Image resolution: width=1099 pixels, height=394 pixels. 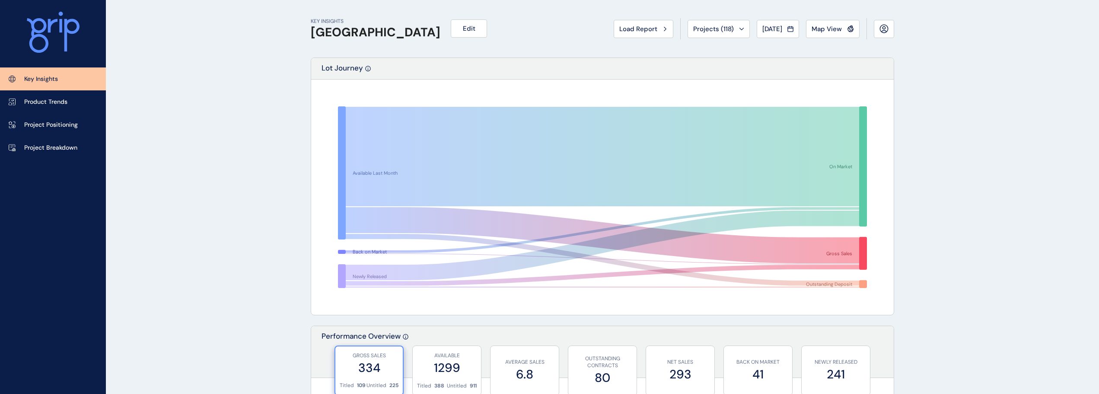 What do you see at coordinates (376, 21) in the screenshot?
I see `p: KEY INSIGHTS` at bounding box center [376, 21].